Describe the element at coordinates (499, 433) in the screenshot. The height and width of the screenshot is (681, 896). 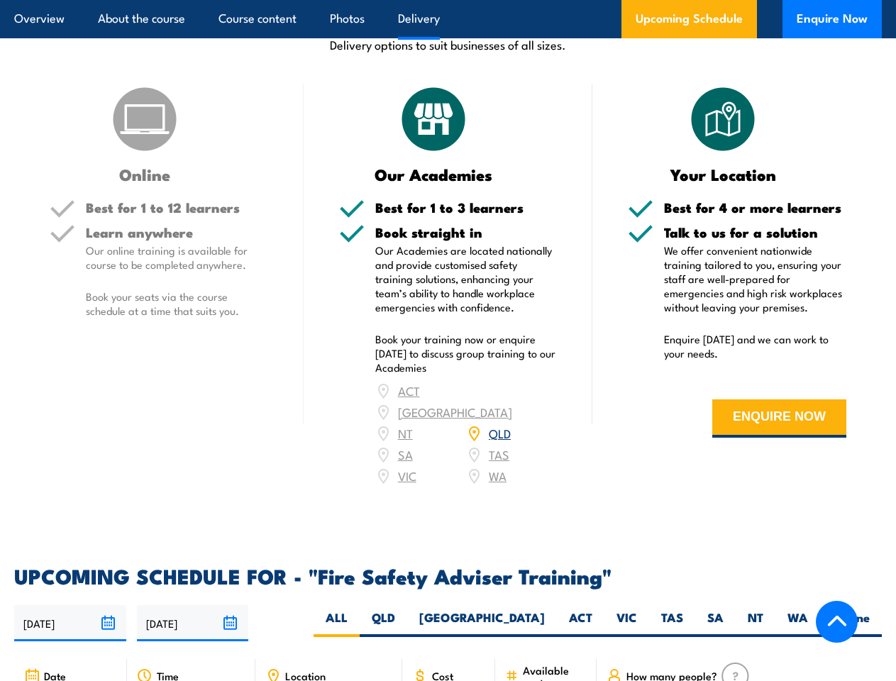
I see `a: QLD` at that location.